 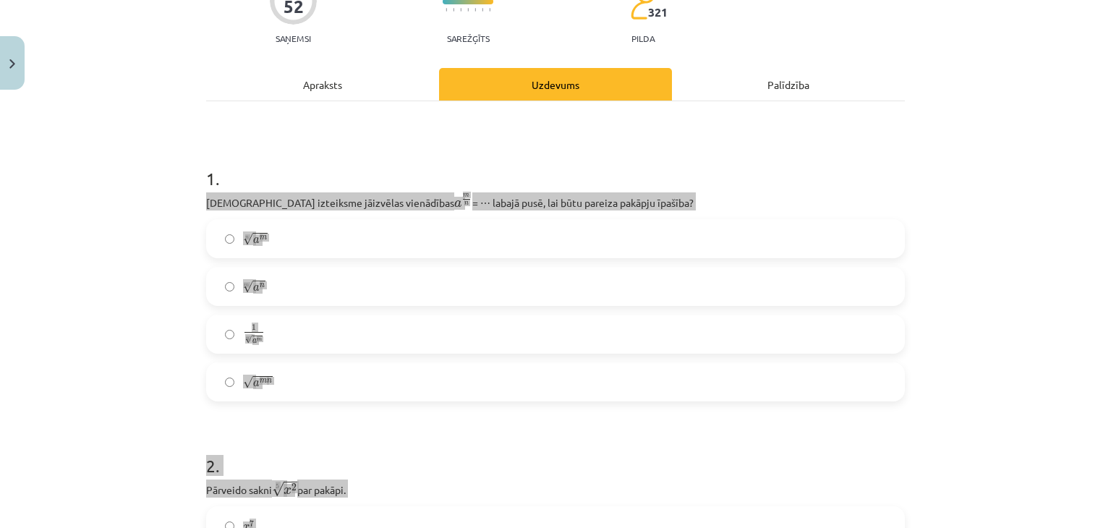 I want to click on span: x, so click(x=287, y=491).